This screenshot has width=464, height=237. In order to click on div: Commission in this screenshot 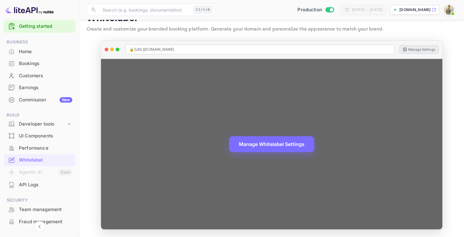, I will do `click(45, 100)`.